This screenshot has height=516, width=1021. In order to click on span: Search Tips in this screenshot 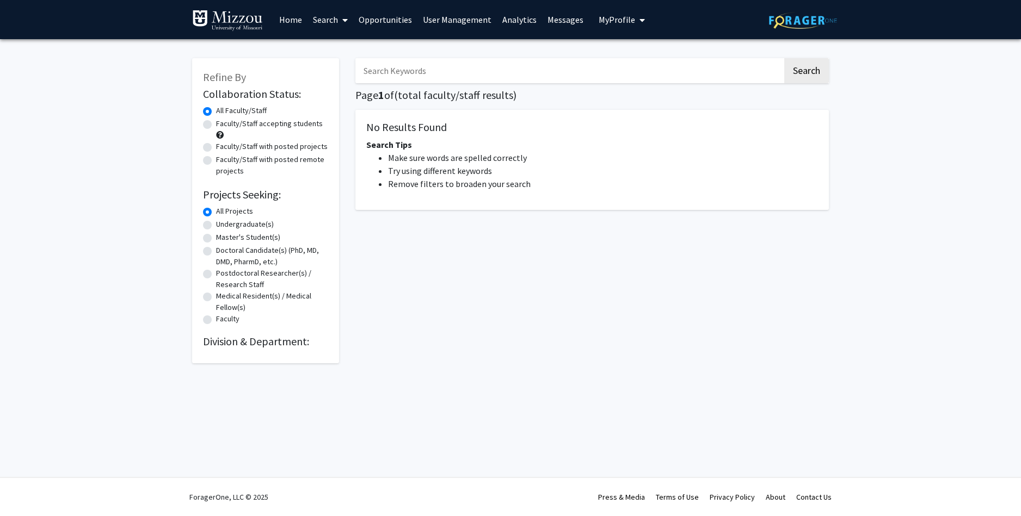, I will do `click(389, 145)`.